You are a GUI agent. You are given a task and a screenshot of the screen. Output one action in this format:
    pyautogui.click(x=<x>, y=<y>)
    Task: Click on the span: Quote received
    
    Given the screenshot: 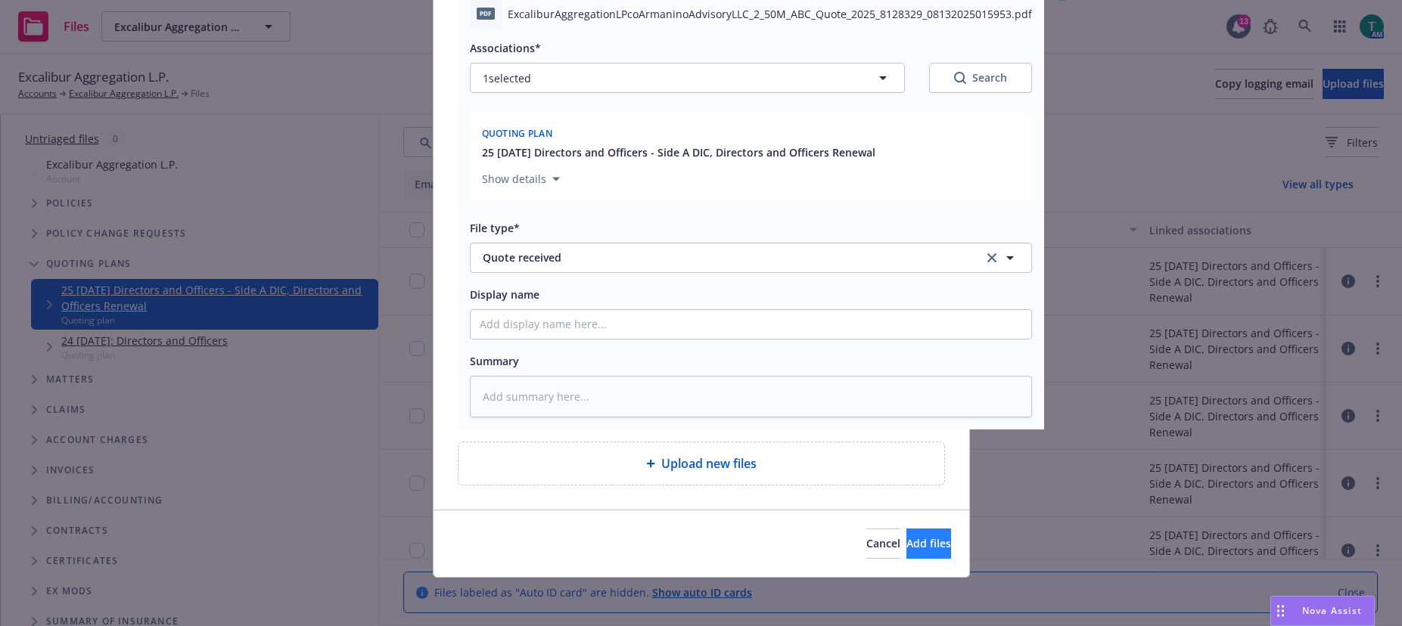 What is the action you would take?
    pyautogui.click(x=716, y=257)
    